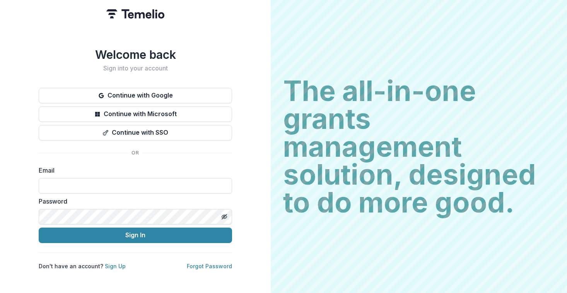 This screenshot has height=293, width=567. Describe the element at coordinates (135, 14) in the screenshot. I see `img: Temelio` at that location.